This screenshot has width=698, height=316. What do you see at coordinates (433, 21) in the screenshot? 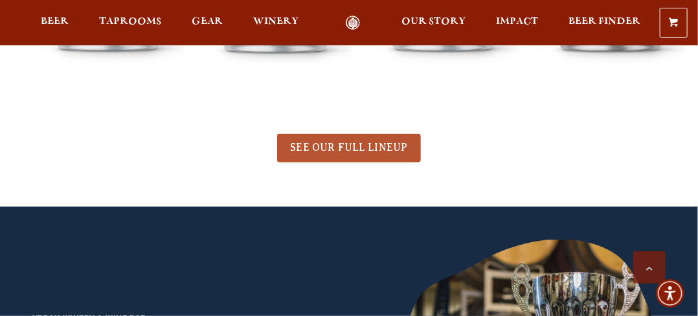
I see `span: Our Story` at bounding box center [433, 21].